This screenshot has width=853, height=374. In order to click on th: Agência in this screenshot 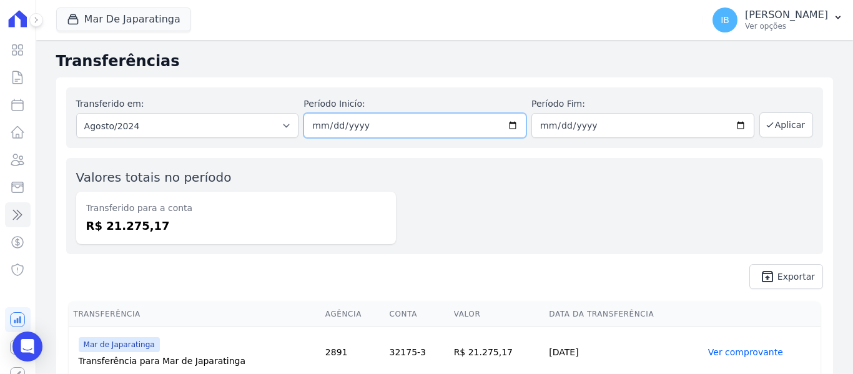, I will do `click(352, 314)`.